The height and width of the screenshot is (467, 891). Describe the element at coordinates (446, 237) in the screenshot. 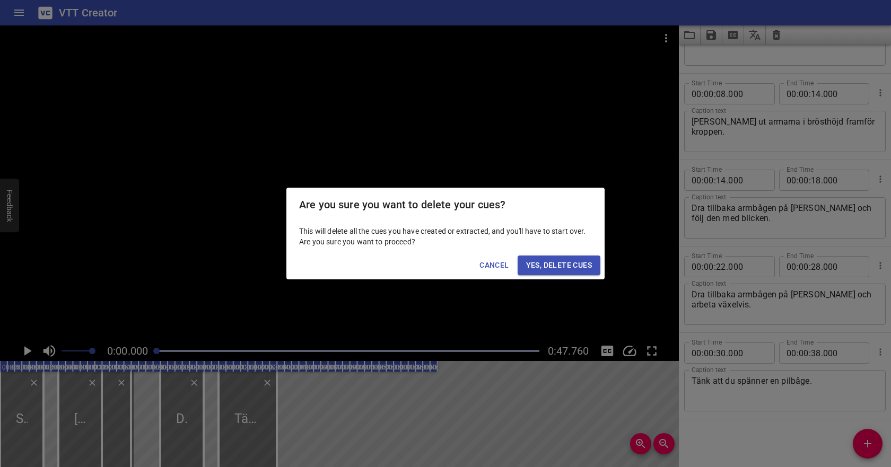

I see `div: This will delete all the cues you have created or extracted, and you'll have to start over. Are y...` at that location.